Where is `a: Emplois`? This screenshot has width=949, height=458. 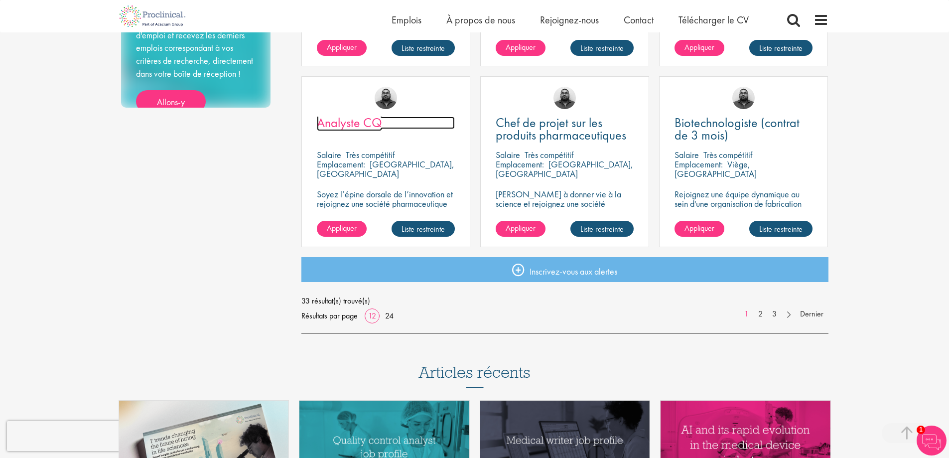
a: Emplois is located at coordinates (407, 20).